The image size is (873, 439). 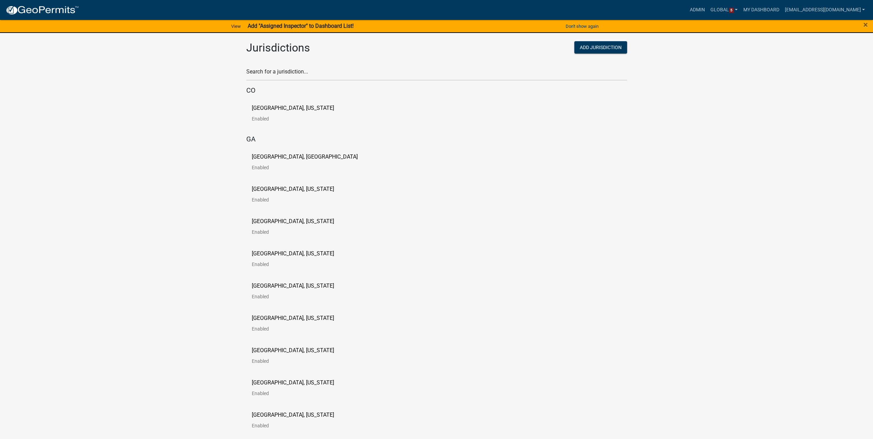 What do you see at coordinates (725, 10) in the screenshot?
I see `a: Global5` at bounding box center [725, 10].